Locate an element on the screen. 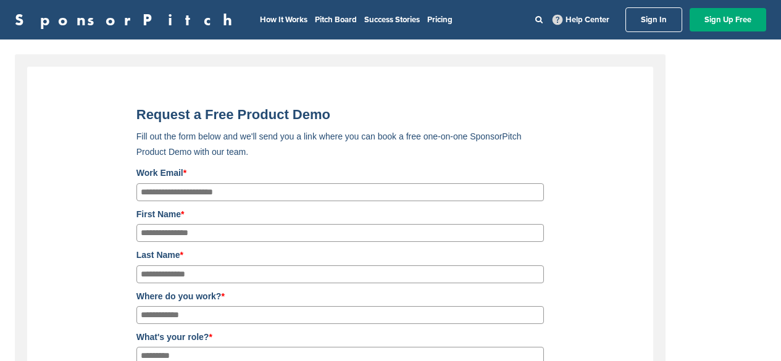 The width and height of the screenshot is (781, 361). a: How It Works is located at coordinates (283, 20).